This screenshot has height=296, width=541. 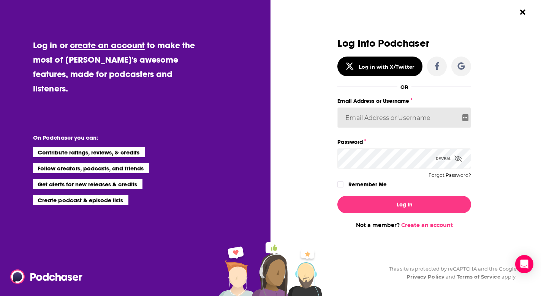 I want to click on button: Close Button, so click(x=522, y=12).